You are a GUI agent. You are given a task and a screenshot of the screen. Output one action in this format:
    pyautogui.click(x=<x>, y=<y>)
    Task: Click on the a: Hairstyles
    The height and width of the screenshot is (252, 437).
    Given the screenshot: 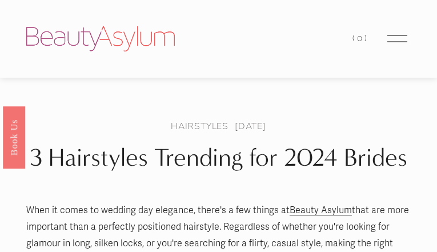 What is the action you would take?
    pyautogui.click(x=199, y=126)
    